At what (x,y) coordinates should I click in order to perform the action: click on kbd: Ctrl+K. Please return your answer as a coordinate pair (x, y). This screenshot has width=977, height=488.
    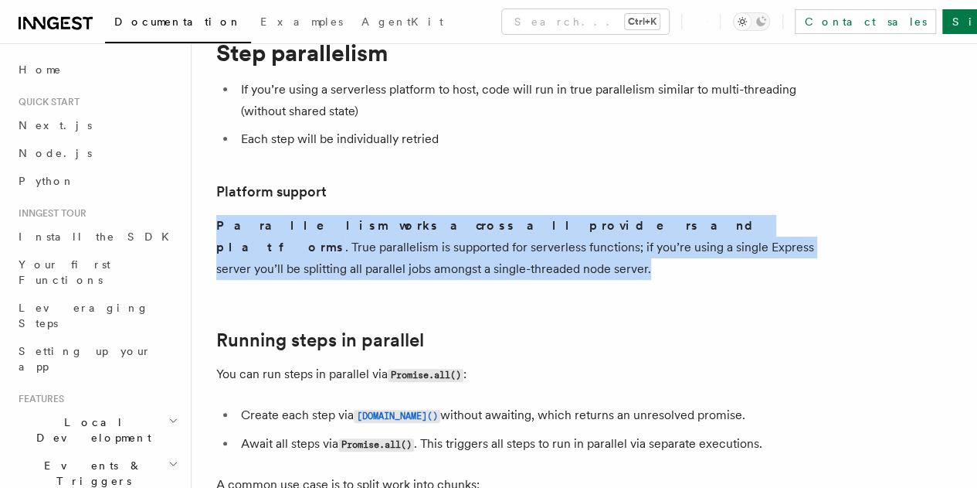
    Looking at the image, I should click on (642, 22).